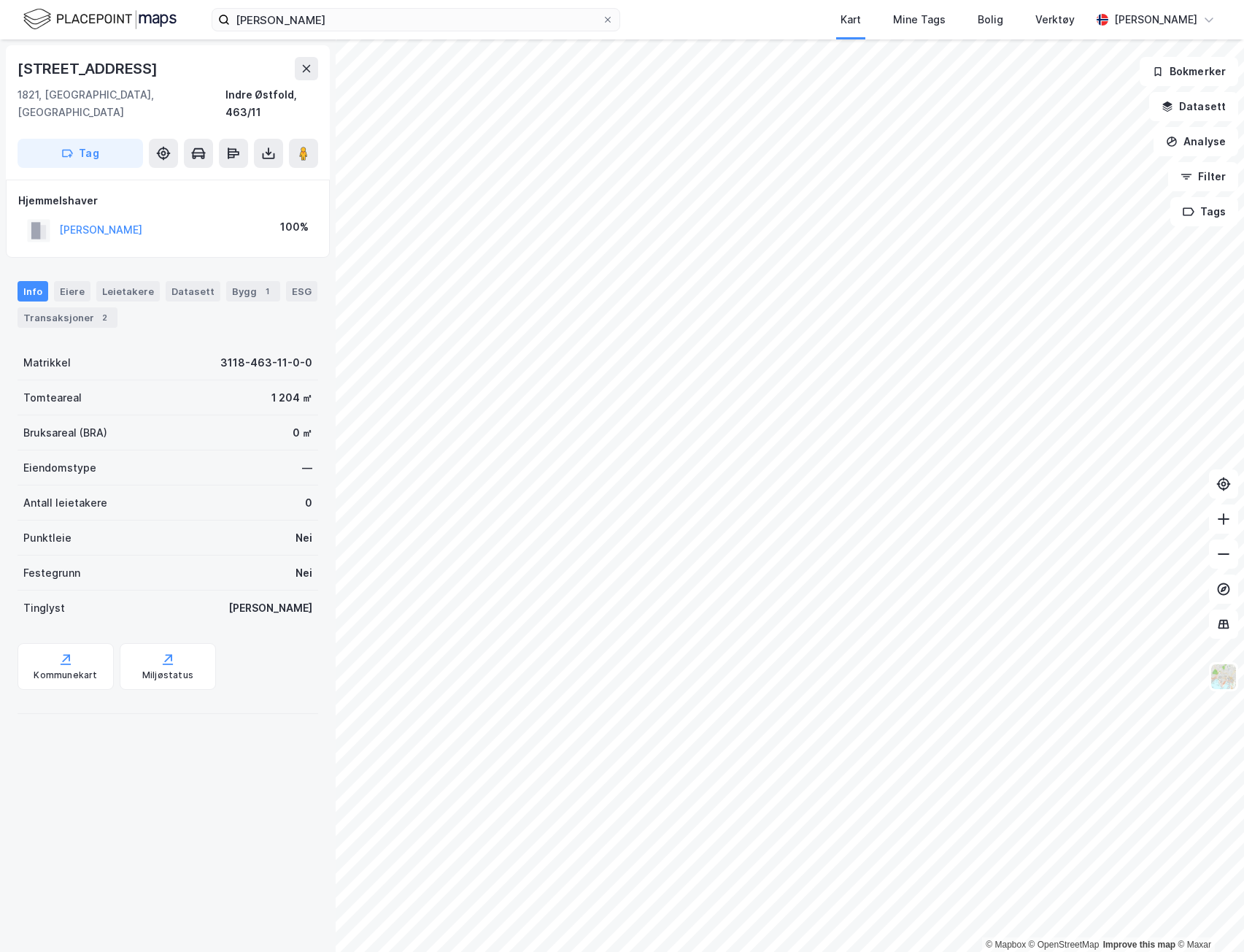 The image size is (1244, 952). What do you see at coordinates (294, 227) in the screenshot?
I see `div: 100%` at bounding box center [294, 227].